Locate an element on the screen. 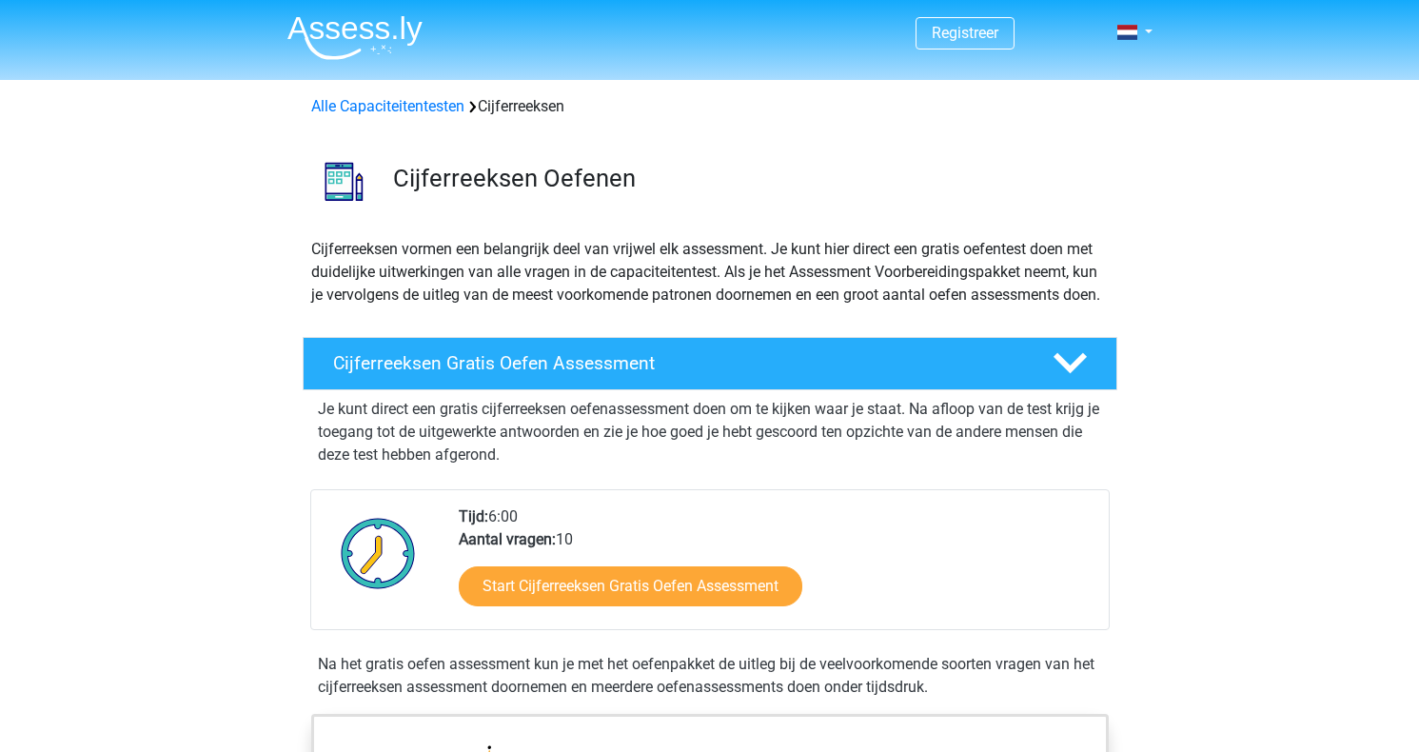 This screenshot has height=752, width=1419. p: Cijferreeksen vormen een belangrijk deel van vrijwel elk assessment. Je kunt hier direct een grat... is located at coordinates (710, 272).